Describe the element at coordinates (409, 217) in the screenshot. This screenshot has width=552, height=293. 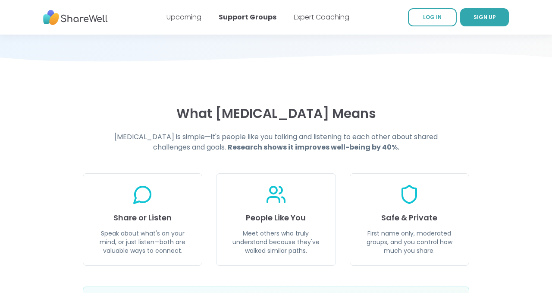
I see `h3: Safe & Private` at that location.